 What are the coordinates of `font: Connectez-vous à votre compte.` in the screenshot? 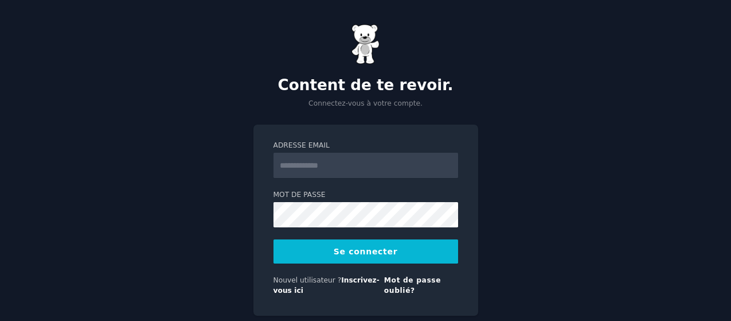 It's located at (365, 103).